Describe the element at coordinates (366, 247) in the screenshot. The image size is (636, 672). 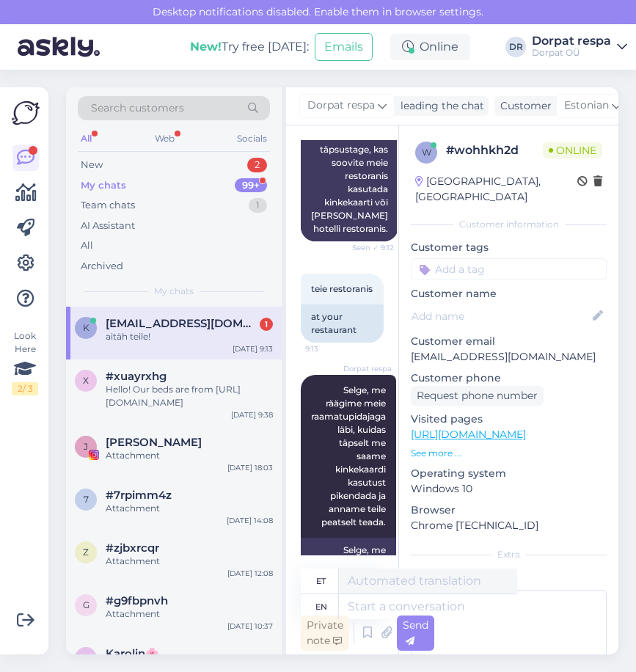
I see `span: Seen ✓ 9:12` at that location.